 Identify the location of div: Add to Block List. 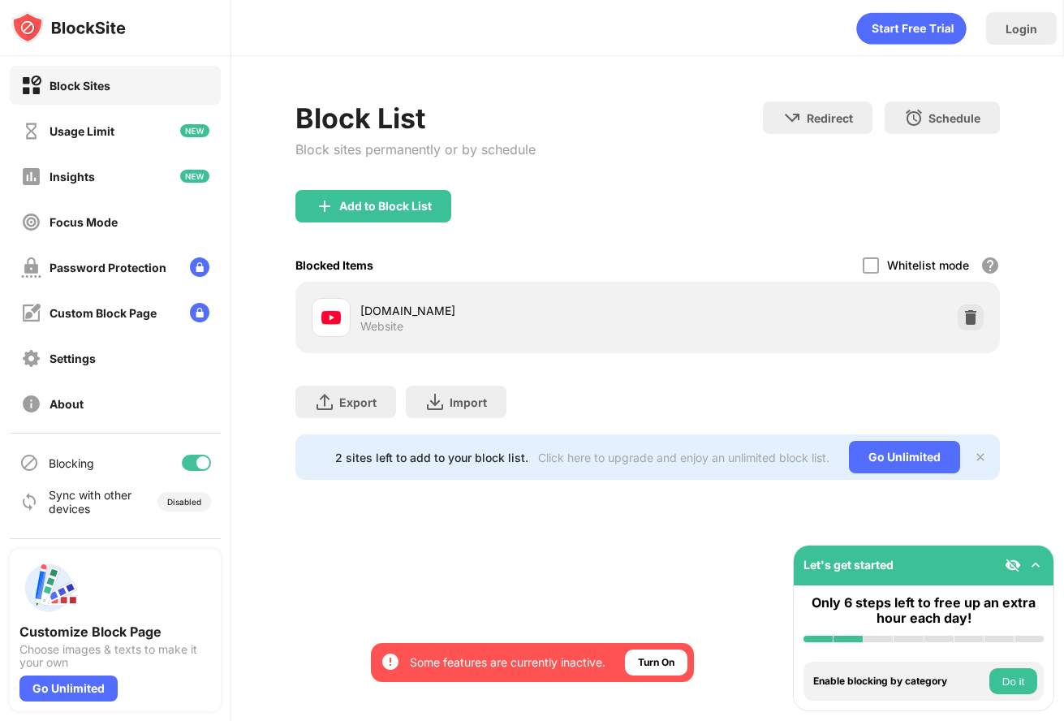
(386, 206).